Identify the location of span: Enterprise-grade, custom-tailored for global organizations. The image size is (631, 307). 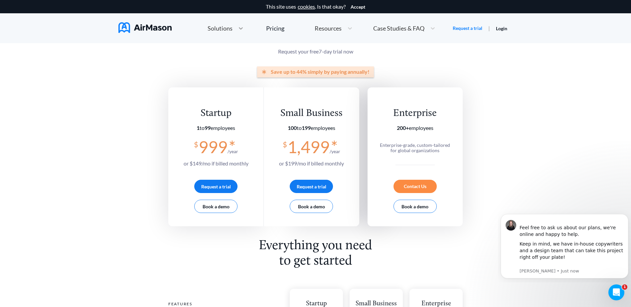
(415, 148).